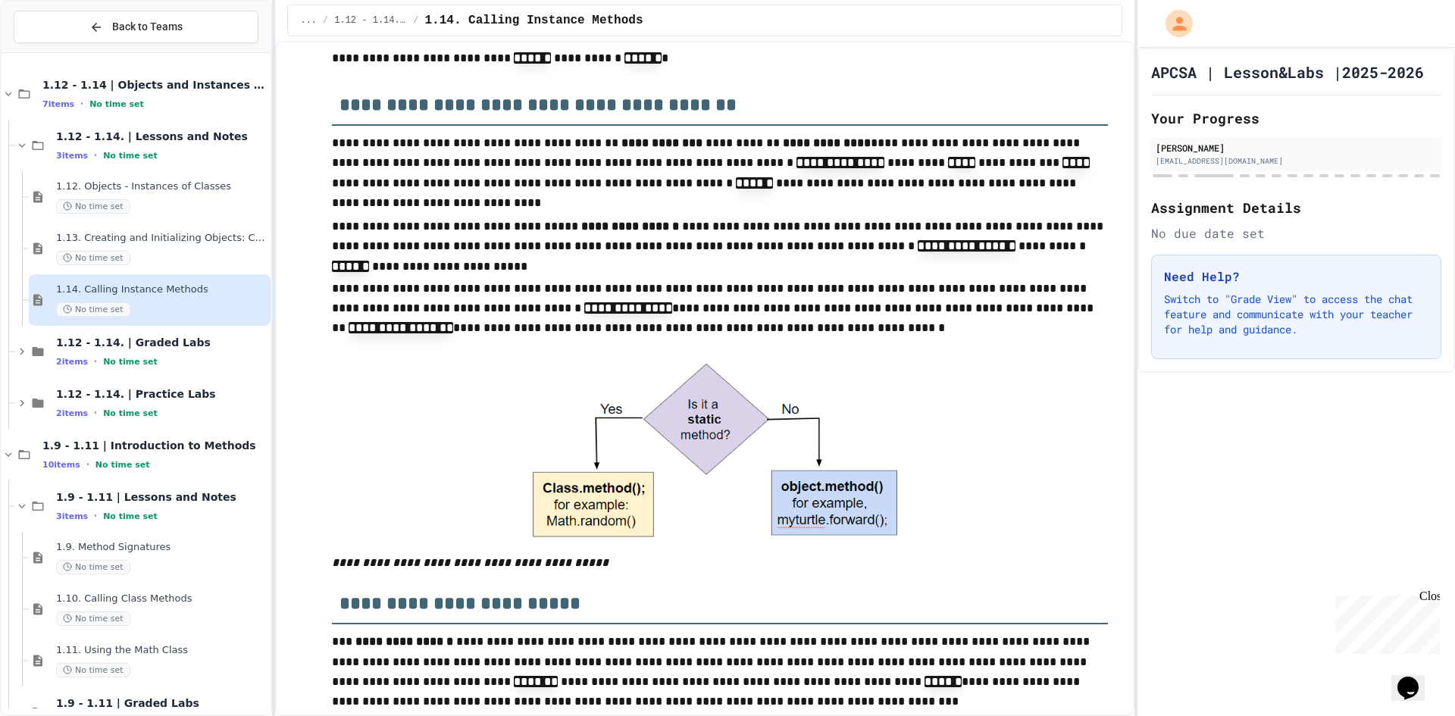 The image size is (1455, 716). What do you see at coordinates (161, 394) in the screenshot?
I see `span: 1.12 - 1.14. | Practice Labs` at bounding box center [161, 394].